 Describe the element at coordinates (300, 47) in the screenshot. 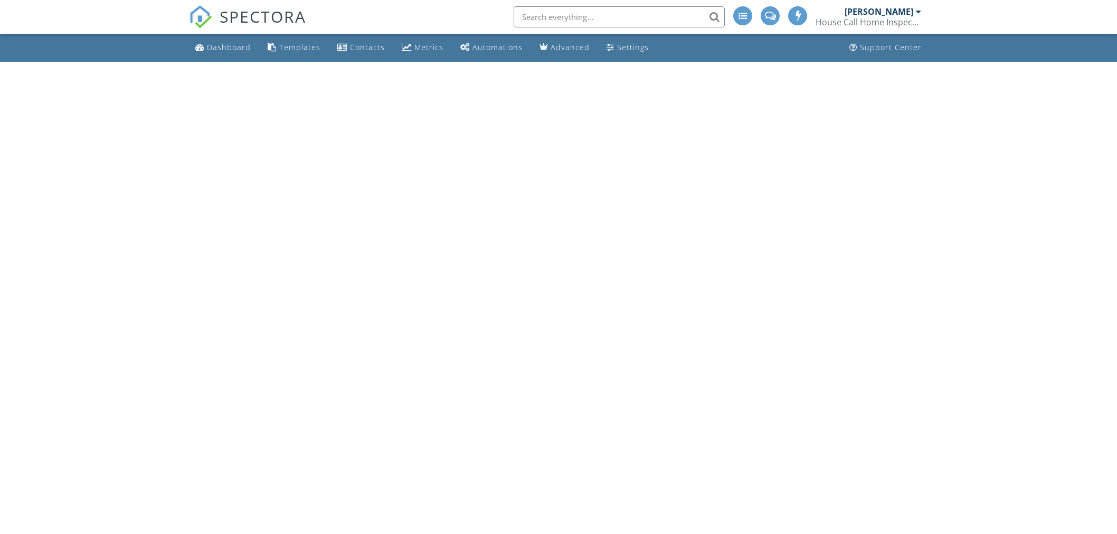

I see `div: Templates` at that location.